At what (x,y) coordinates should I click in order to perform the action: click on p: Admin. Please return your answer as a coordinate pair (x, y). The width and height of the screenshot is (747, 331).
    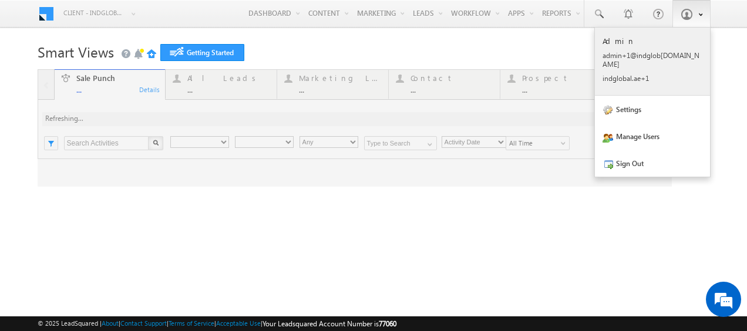
    Looking at the image, I should click on (652, 40).